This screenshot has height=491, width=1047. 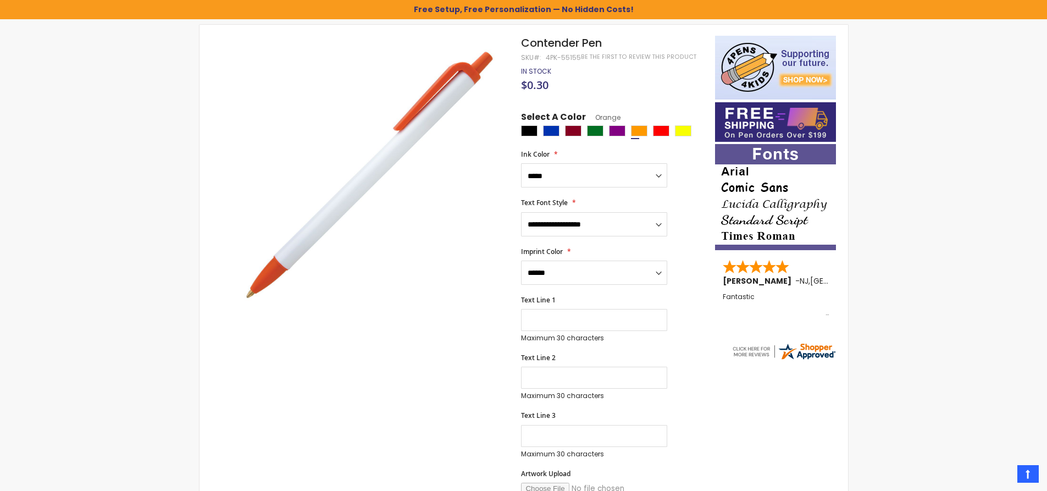 What do you see at coordinates (542, 251) in the screenshot?
I see `span: Imprint Color` at bounding box center [542, 251].